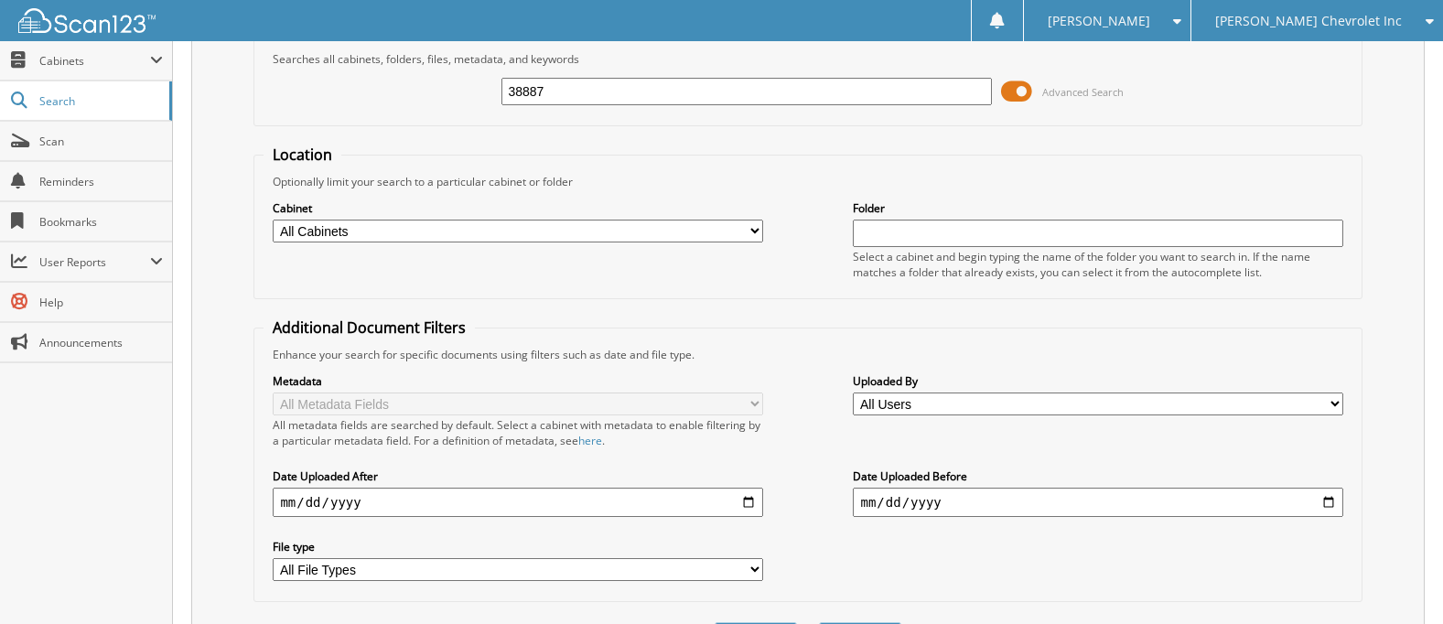  Describe the element at coordinates (807, 59) in the screenshot. I see `div: Searches all cabinets, folders, files, metadata, and keywords` at that location.